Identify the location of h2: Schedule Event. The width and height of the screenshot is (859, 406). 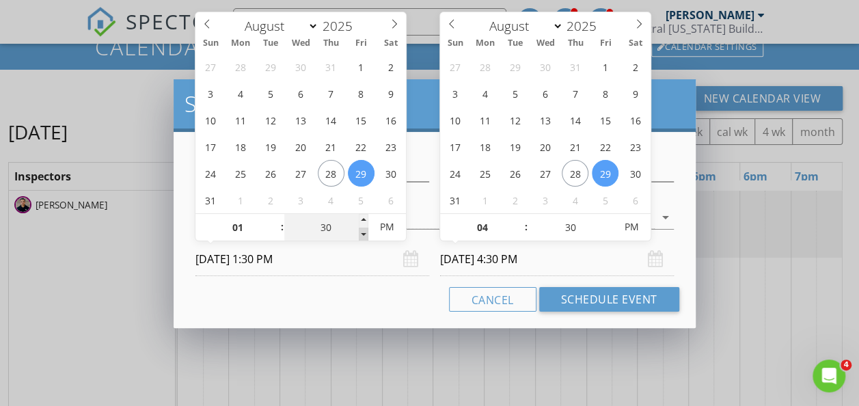
(434, 104).